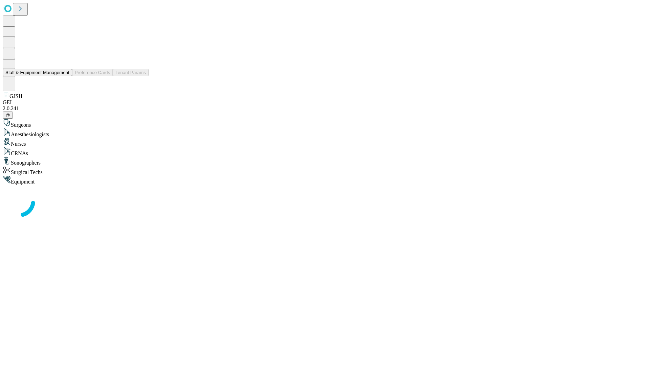 Image resolution: width=650 pixels, height=365 pixels. What do you see at coordinates (325, 109) in the screenshot?
I see `div: 2.0.241` at bounding box center [325, 109].